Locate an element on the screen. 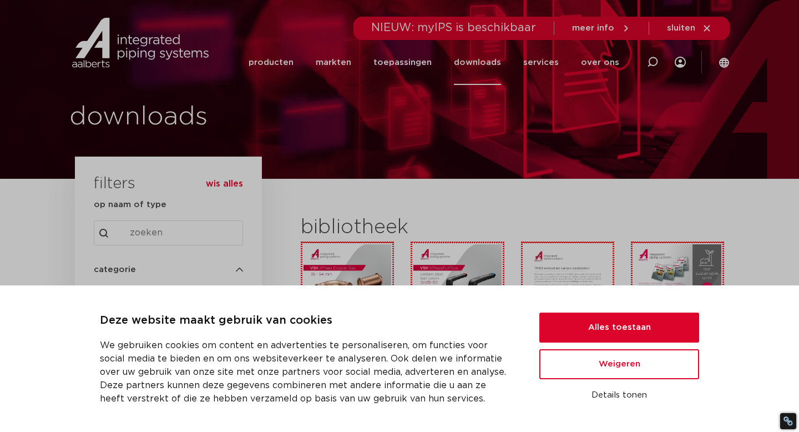  button: wis alles is located at coordinates (224, 184).